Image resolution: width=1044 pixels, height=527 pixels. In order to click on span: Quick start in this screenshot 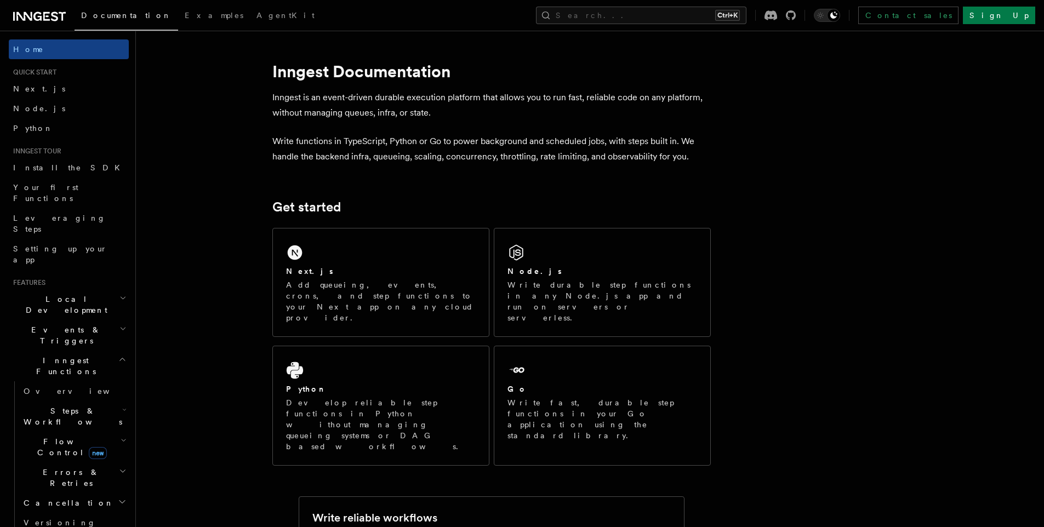, I will do `click(32, 72)`.